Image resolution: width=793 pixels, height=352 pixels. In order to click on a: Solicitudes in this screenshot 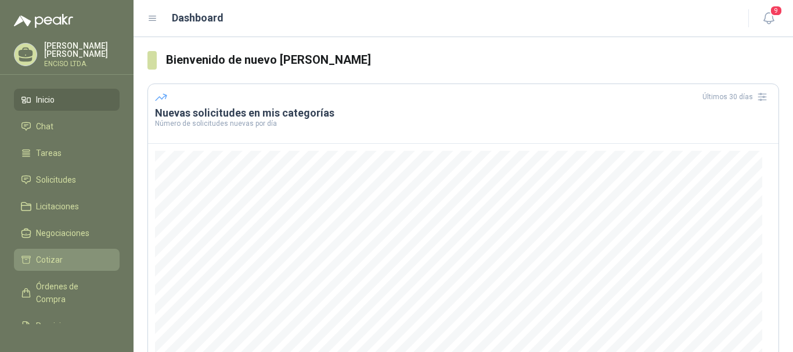, I will do `click(67, 180)`.